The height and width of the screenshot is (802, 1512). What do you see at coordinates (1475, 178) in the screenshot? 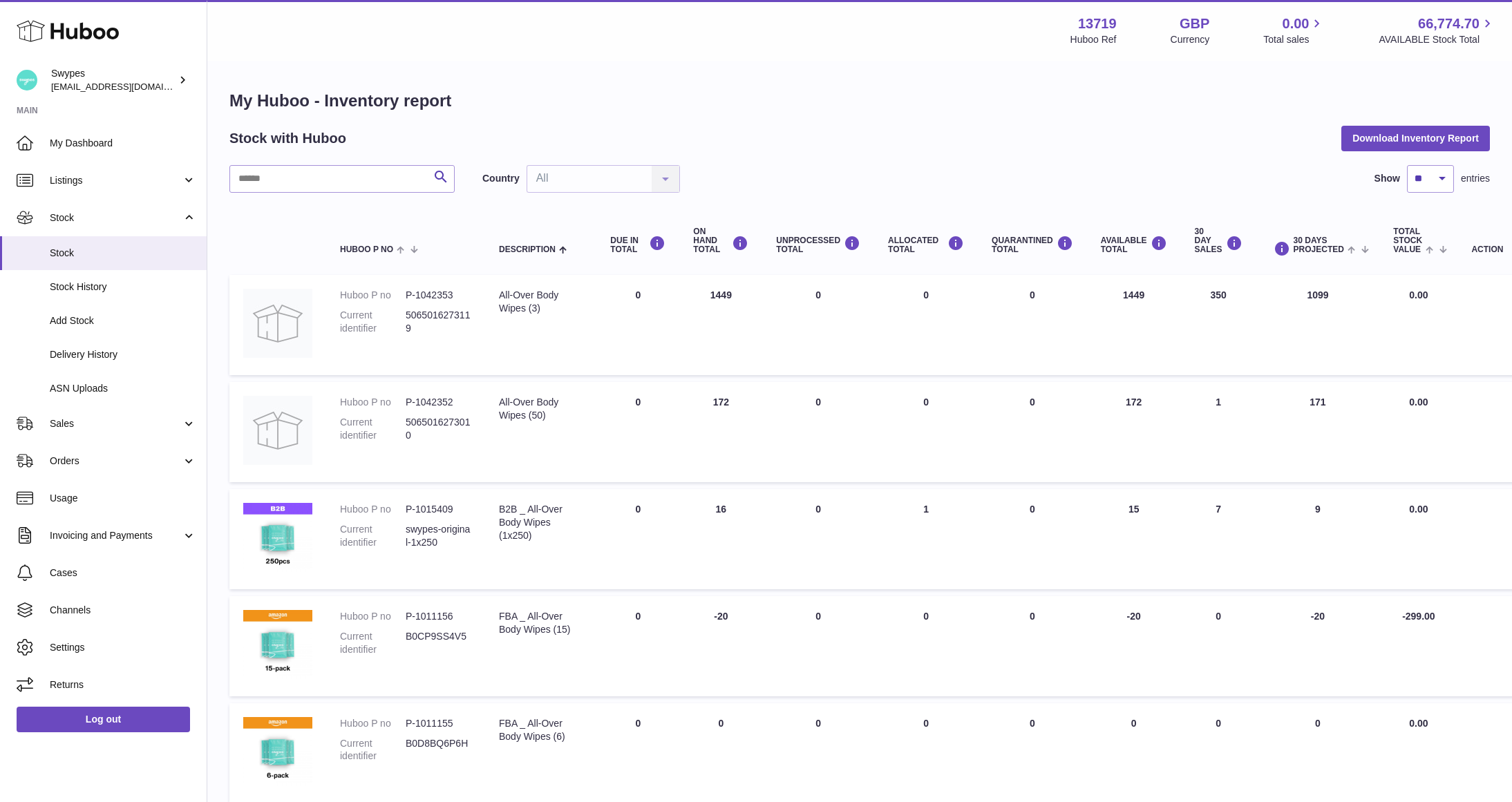
I see `span: entries` at bounding box center [1475, 178].